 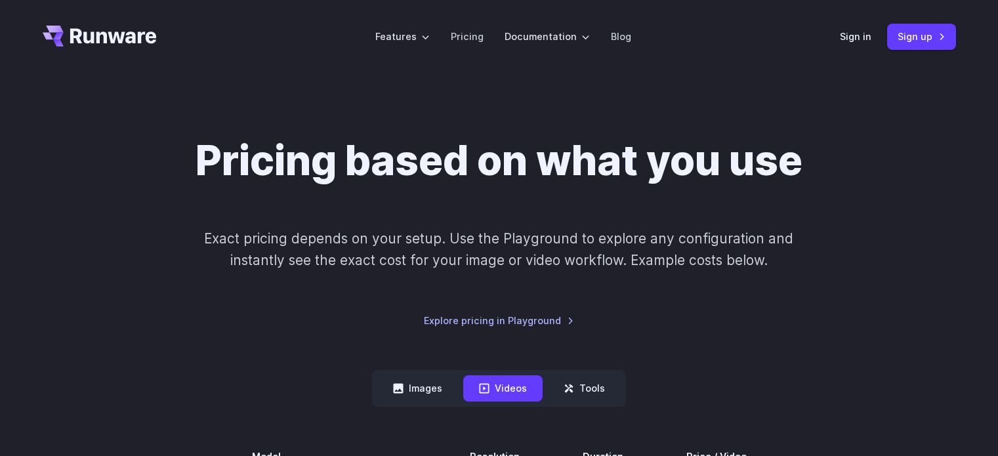 I want to click on a: Sign in, so click(x=855, y=36).